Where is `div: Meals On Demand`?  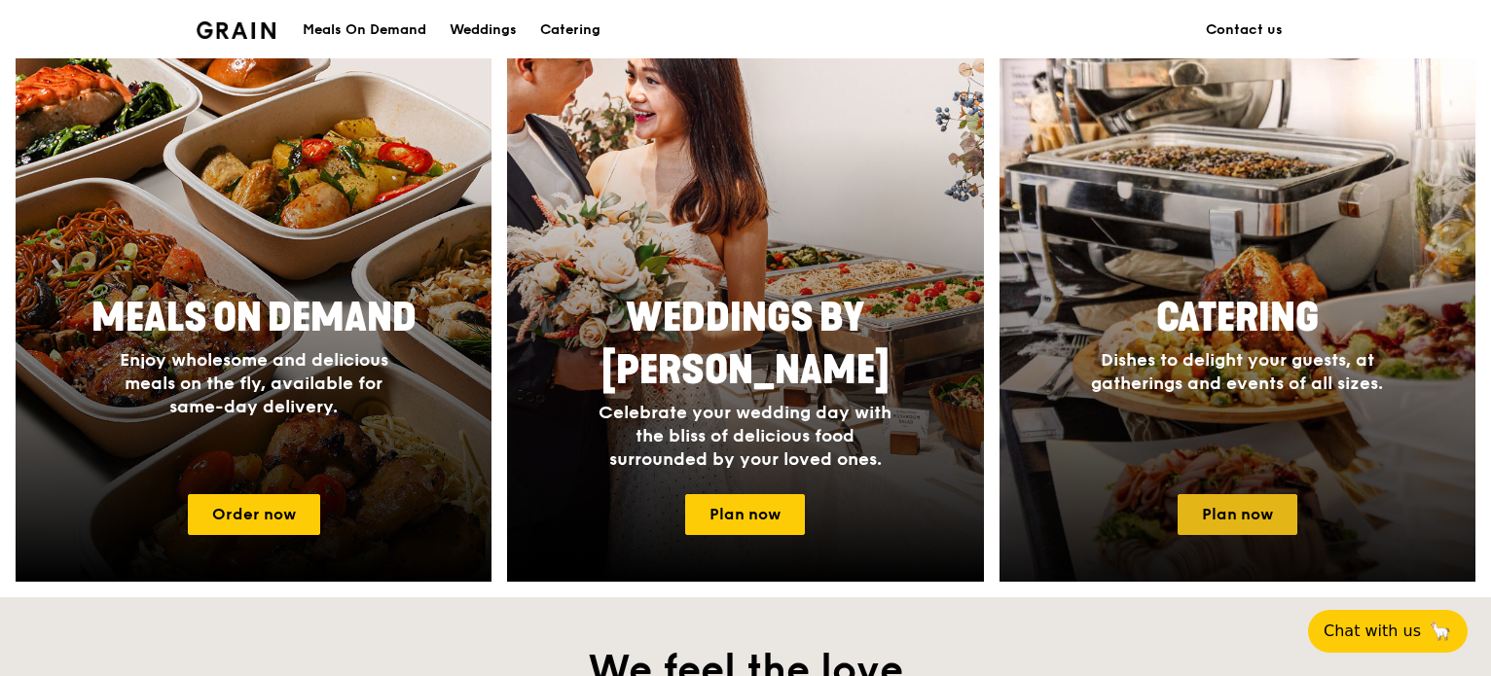
div: Meals On Demand is located at coordinates (364, 30).